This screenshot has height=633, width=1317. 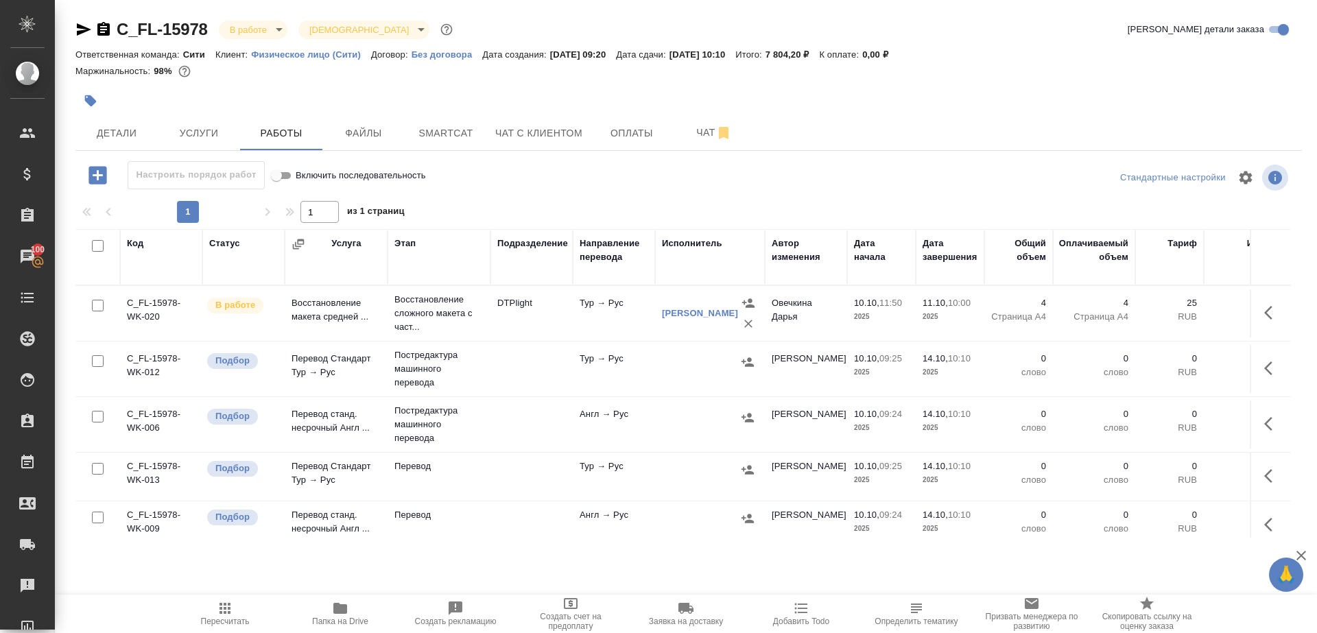 I want to click on td: Овечкина Дарья, so click(x=806, y=313).